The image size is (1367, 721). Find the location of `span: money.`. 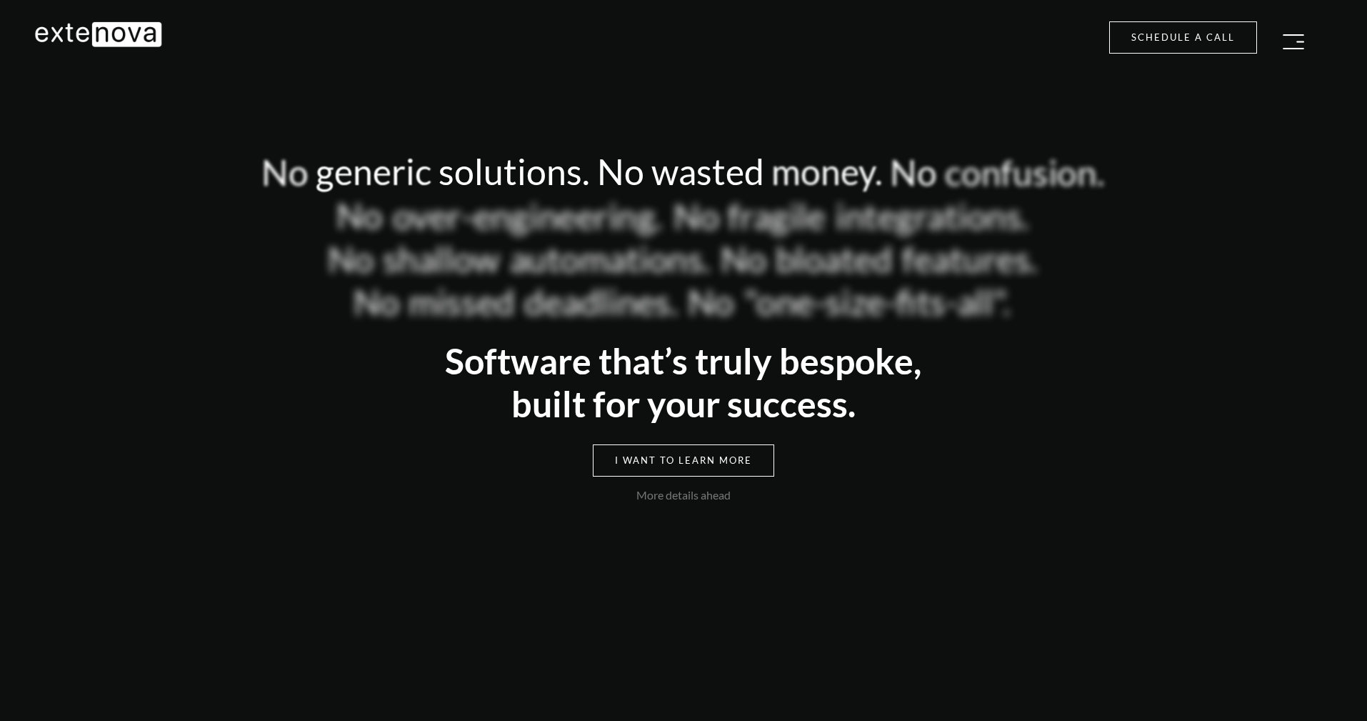

span: money. is located at coordinates (827, 172).